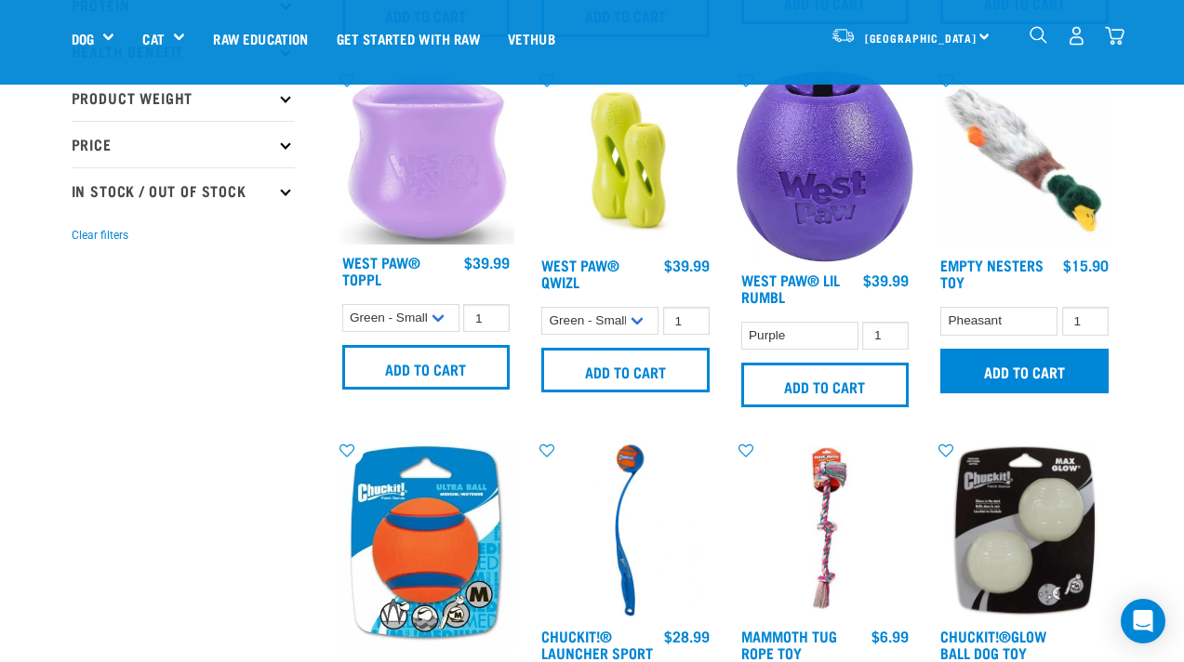  What do you see at coordinates (789, 644) in the screenshot?
I see `a: Mammoth Tug Rope Toy` at bounding box center [789, 644].